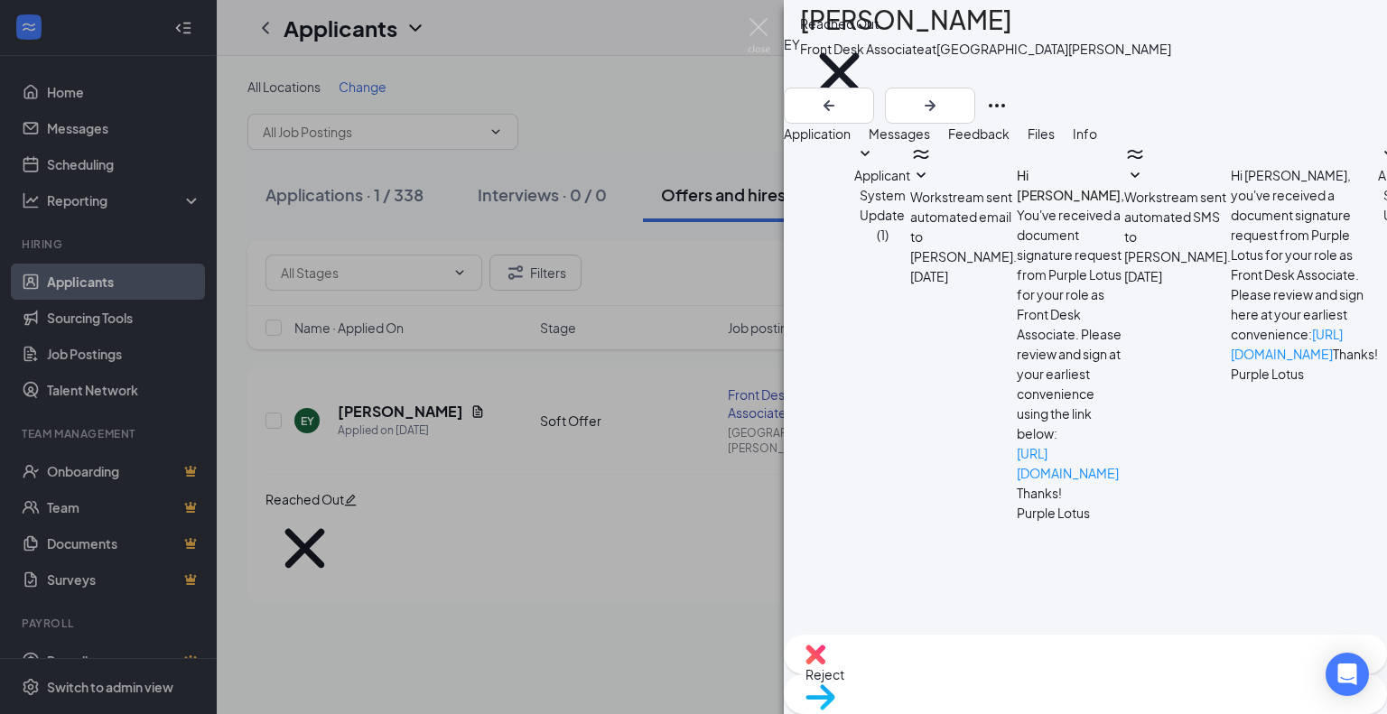 Image resolution: width=1387 pixels, height=714 pixels. What do you see at coordinates (817, 134) in the screenshot?
I see `span: Application` at bounding box center [817, 134].